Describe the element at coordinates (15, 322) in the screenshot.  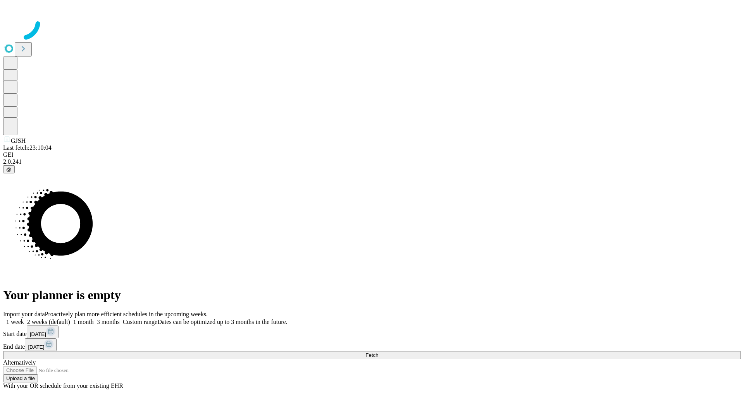
I see `span: 1 week` at that location.